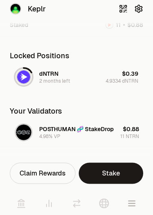 This screenshot has width=153, height=215. What do you see at coordinates (24, 77) in the screenshot?
I see `img: dNTRN Logo` at bounding box center [24, 77].